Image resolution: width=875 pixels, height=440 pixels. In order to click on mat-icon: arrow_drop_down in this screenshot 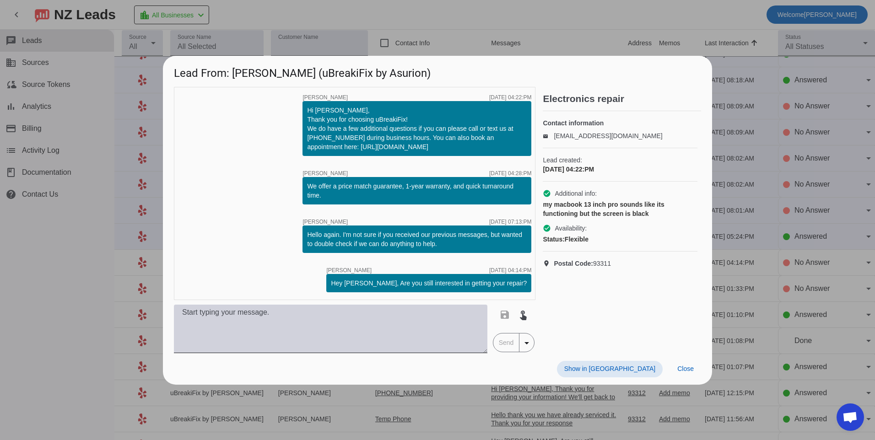, I will do `click(527, 343)`.